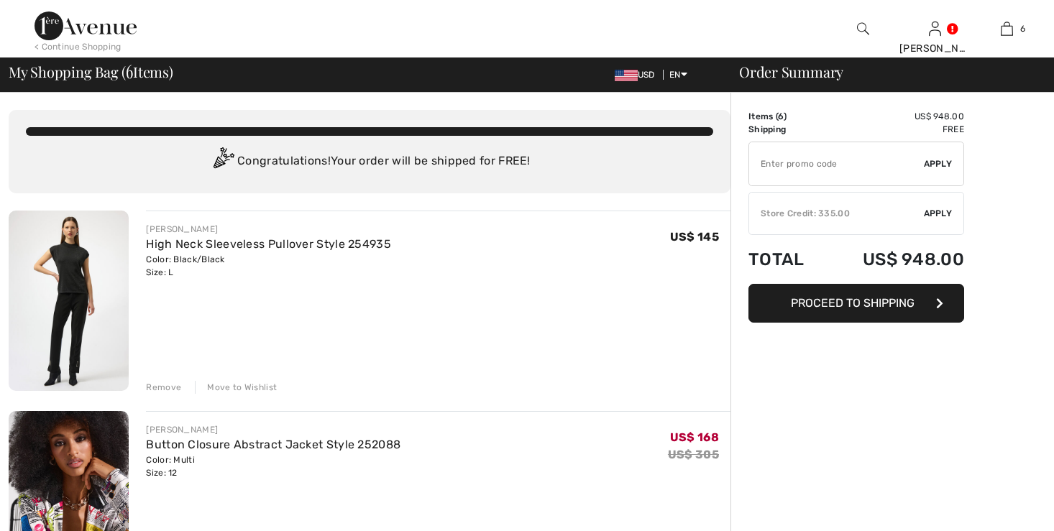  Describe the element at coordinates (1006, 29) in the screenshot. I see `a: 6` at that location.